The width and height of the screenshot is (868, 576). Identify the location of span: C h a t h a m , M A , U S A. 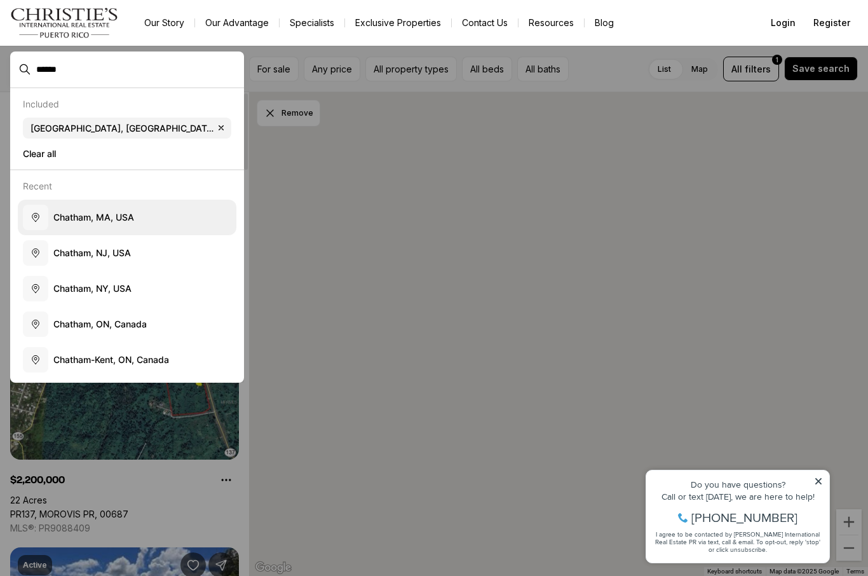
(93, 217).